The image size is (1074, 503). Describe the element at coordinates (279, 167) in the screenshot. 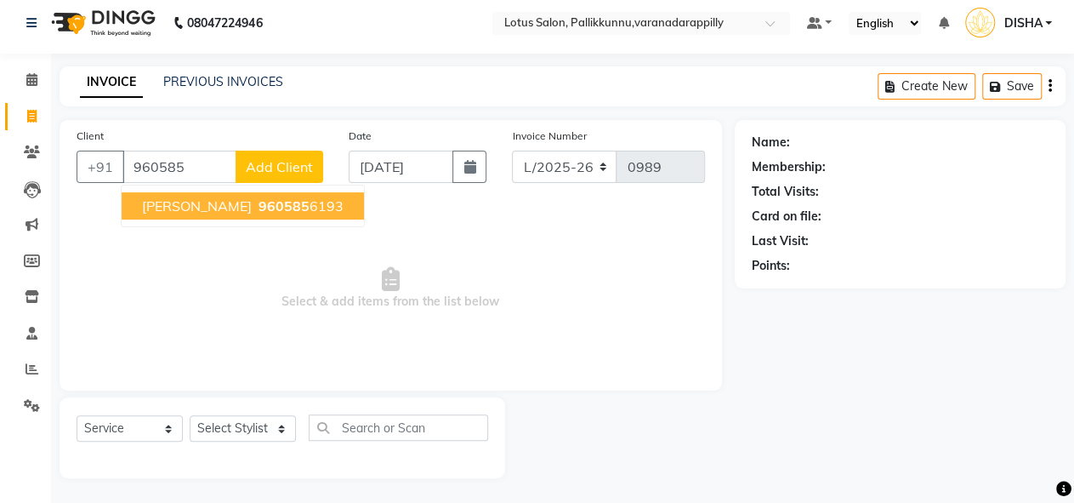

I see `span: Add Client` at that location.